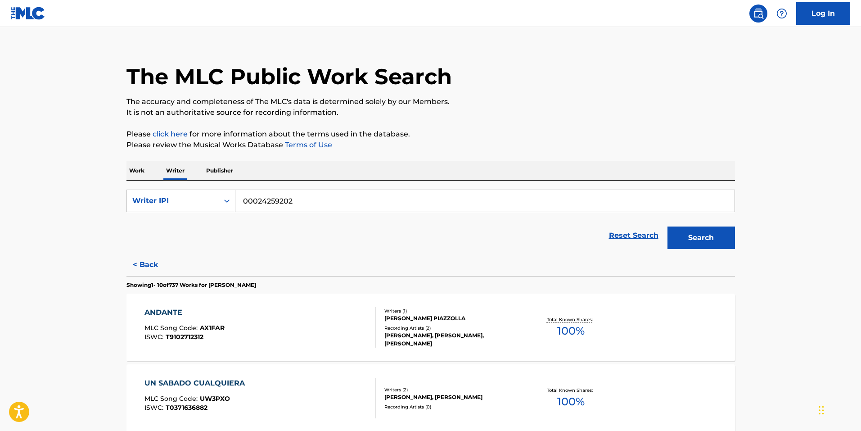 This screenshot has height=431, width=861. What do you see at coordinates (307, 144) in the screenshot?
I see `a: Terms of Use` at bounding box center [307, 144].